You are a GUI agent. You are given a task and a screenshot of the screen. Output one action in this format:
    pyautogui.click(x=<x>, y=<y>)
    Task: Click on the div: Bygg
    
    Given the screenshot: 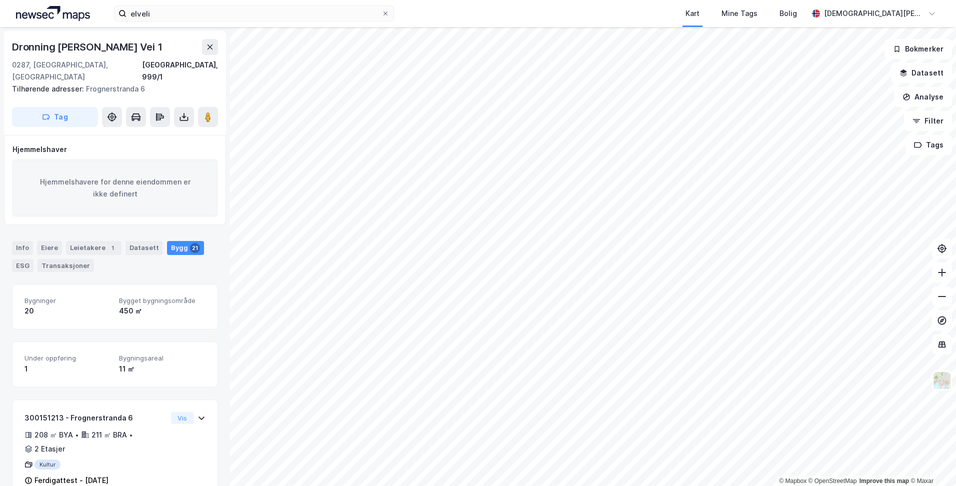 What is the action you would take?
    pyautogui.click(x=186, y=248)
    